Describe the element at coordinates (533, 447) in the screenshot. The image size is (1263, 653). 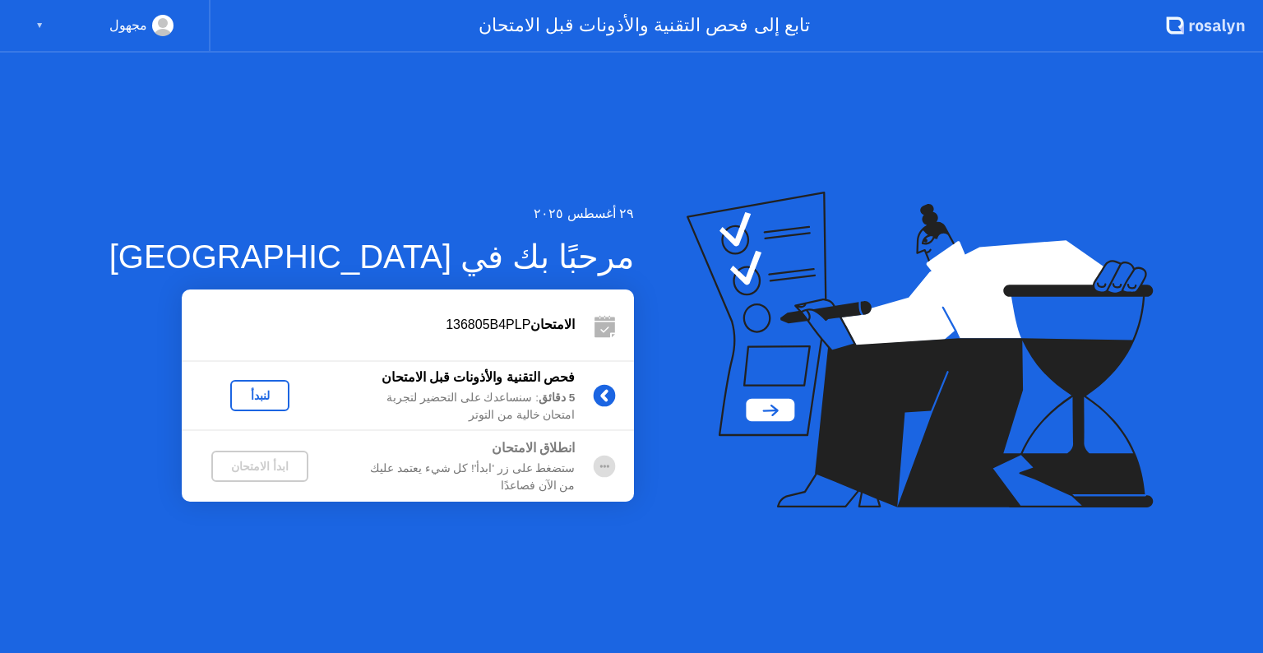
I see `b: انطلاق الامتحان` at that location.